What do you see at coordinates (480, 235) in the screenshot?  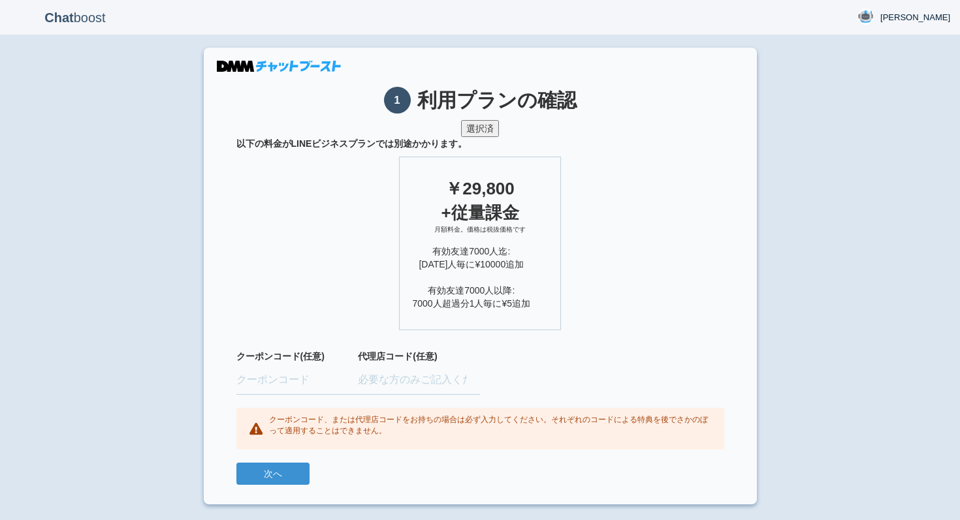 I see `div: 月額料金。価格は税抜価格です` at bounding box center [480, 235].